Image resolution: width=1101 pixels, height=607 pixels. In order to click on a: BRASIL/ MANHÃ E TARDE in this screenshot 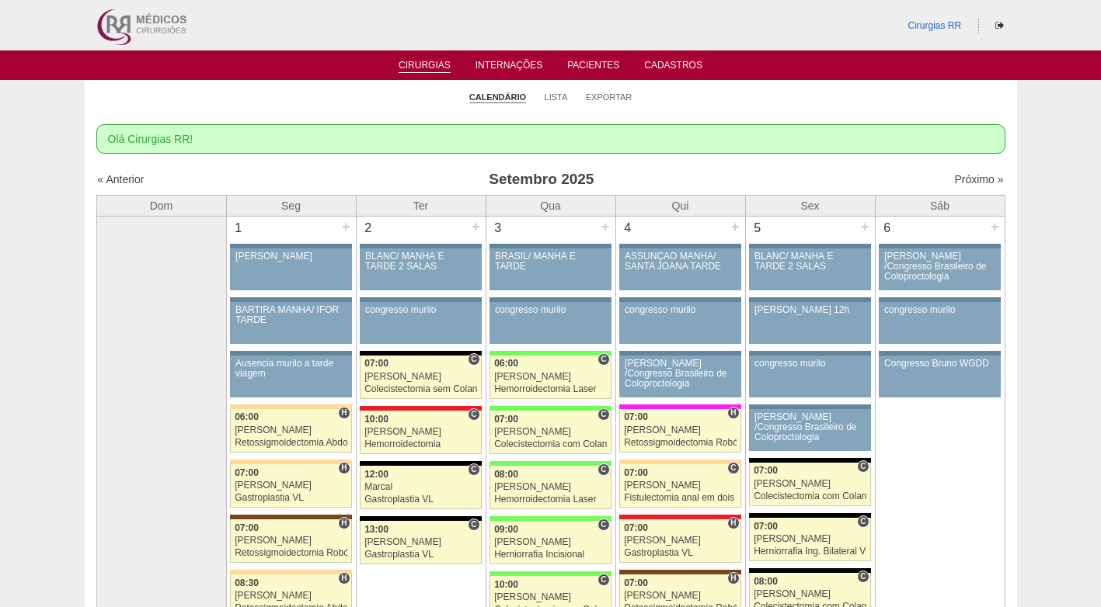, I will do `click(550, 270)`.